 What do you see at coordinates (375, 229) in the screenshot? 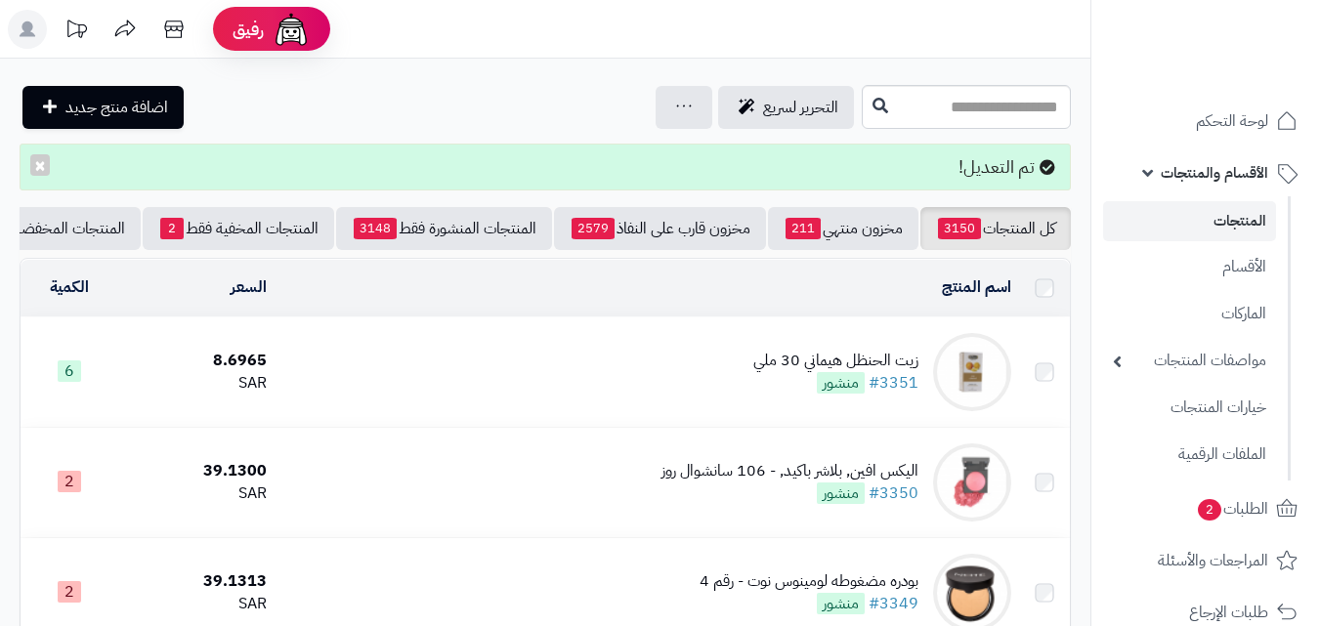
I see `span: 3148` at bounding box center [375, 229].